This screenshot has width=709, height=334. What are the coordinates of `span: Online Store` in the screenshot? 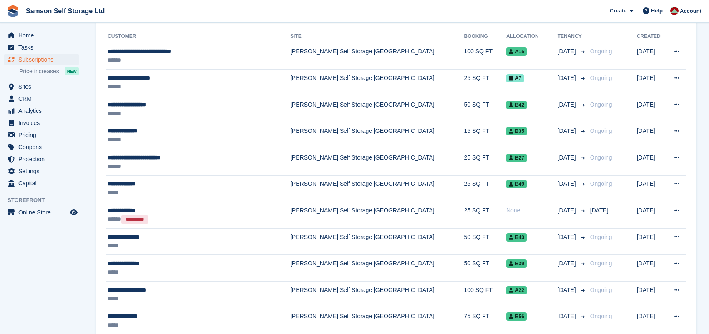 It's located at (43, 213).